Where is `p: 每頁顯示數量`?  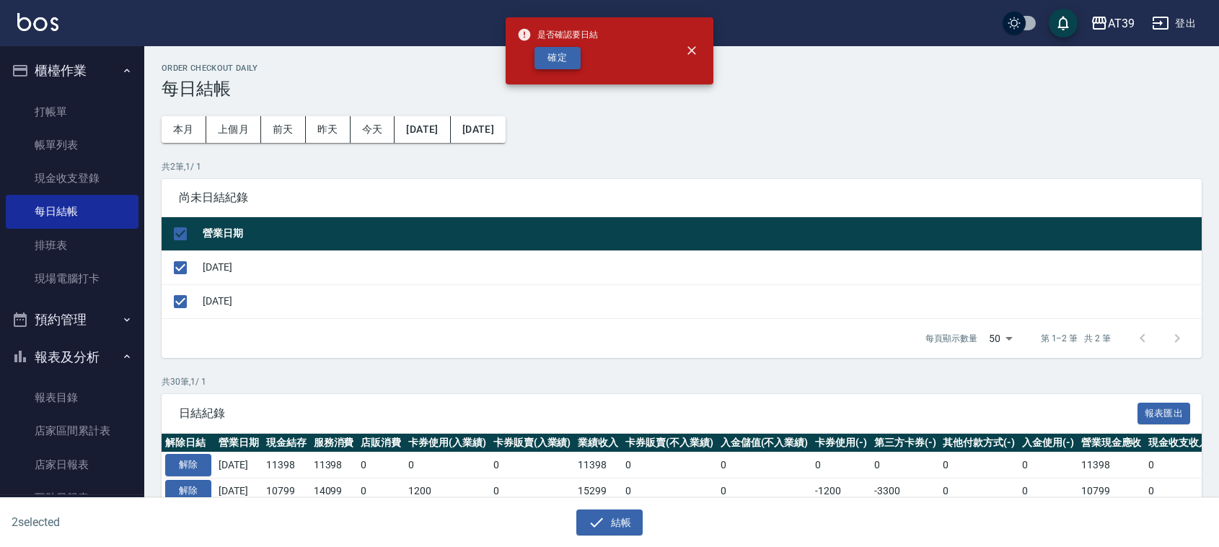 p: 每頁顯示數量 is located at coordinates (951, 338).